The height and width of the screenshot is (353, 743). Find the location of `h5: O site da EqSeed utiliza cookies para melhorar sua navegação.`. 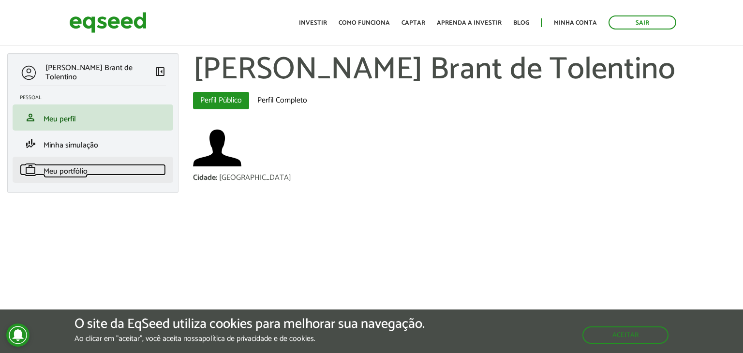

h5: O site da EqSeed utiliza cookies para melhorar sua navegação. is located at coordinates (250, 324).